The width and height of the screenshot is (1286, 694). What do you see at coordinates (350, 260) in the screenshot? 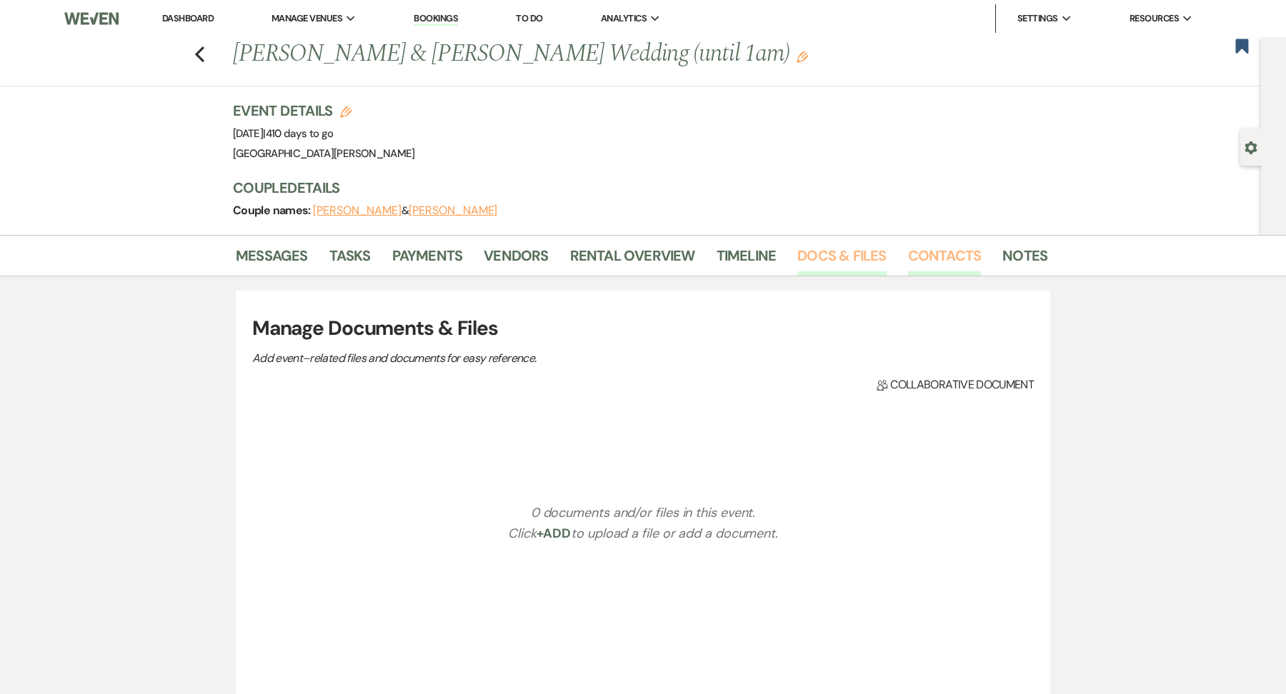
I see `a: Tasks` at bounding box center [350, 260].